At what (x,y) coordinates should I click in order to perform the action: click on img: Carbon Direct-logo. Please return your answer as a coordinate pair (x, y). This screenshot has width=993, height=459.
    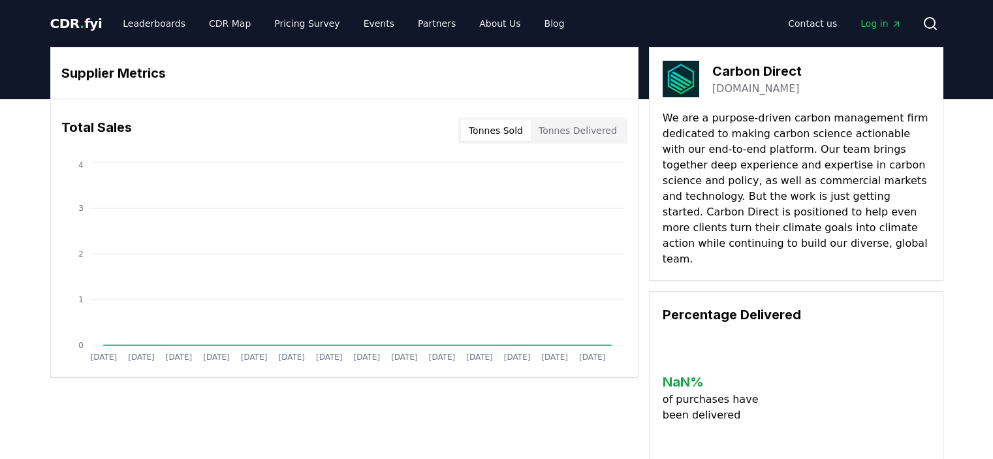
    Looking at the image, I should click on (681, 79).